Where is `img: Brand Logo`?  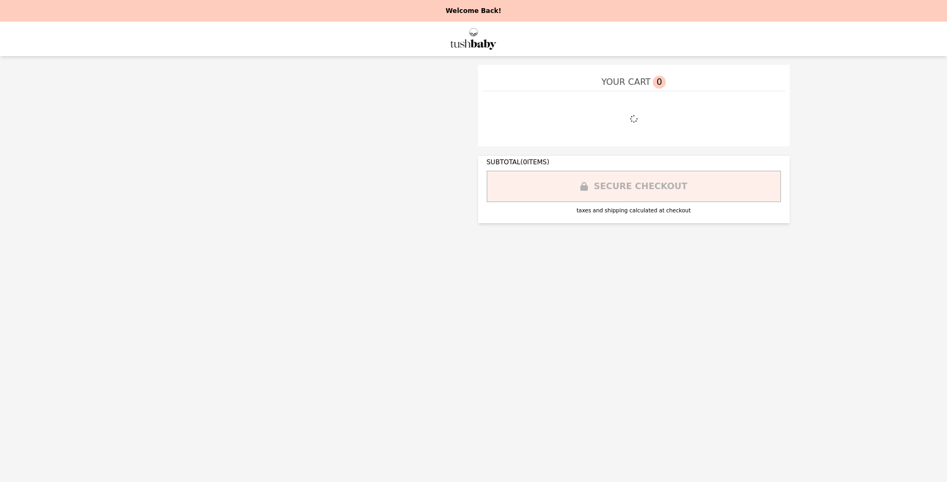 img: Brand Logo is located at coordinates (473, 39).